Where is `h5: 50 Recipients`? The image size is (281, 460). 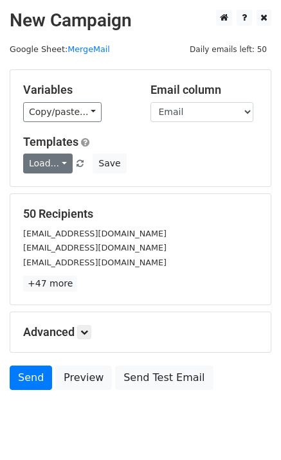 h5: 50 Recipients is located at coordinates (140, 214).